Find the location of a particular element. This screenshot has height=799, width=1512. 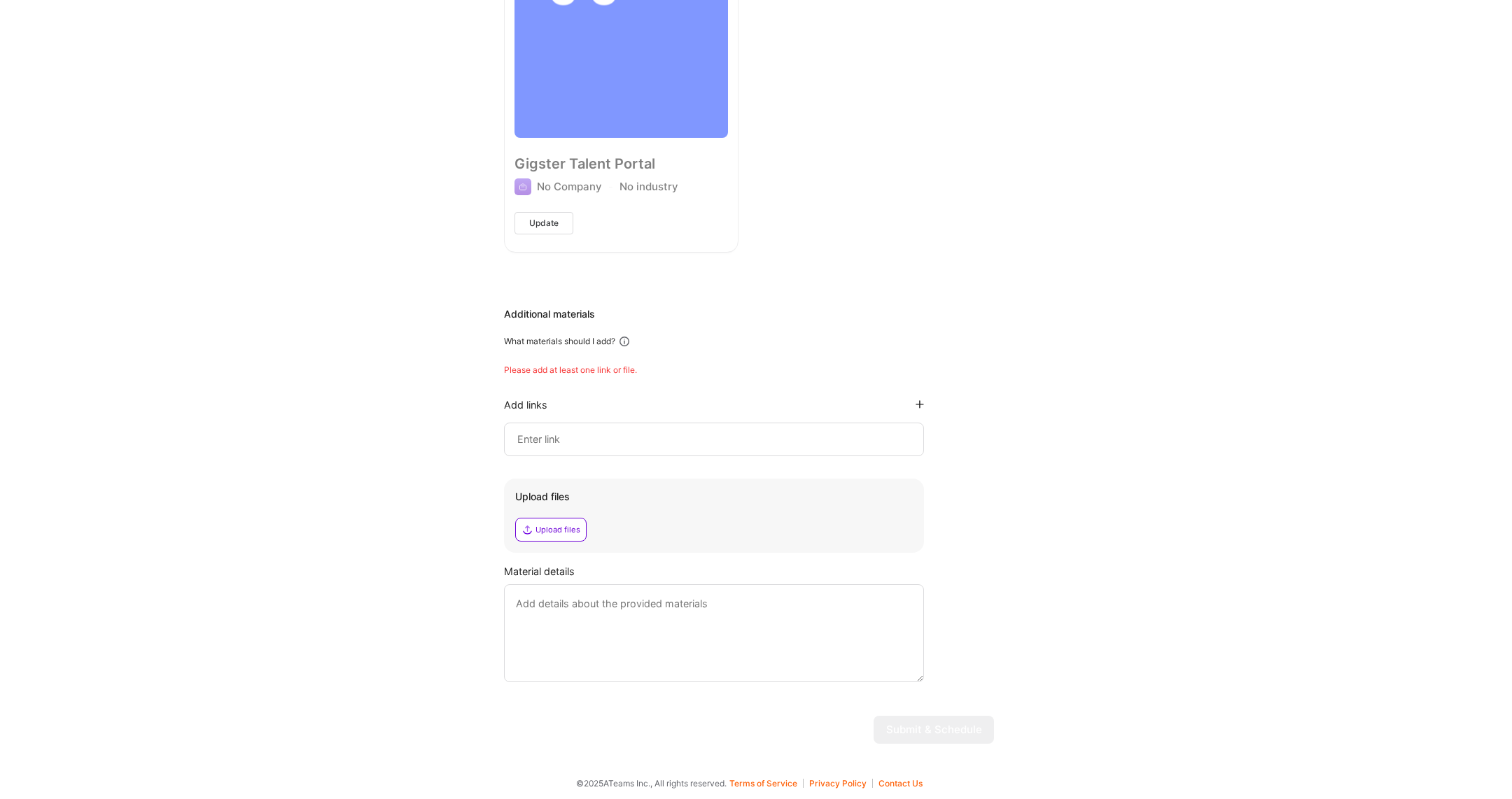

button: Contact Us is located at coordinates (900, 784).